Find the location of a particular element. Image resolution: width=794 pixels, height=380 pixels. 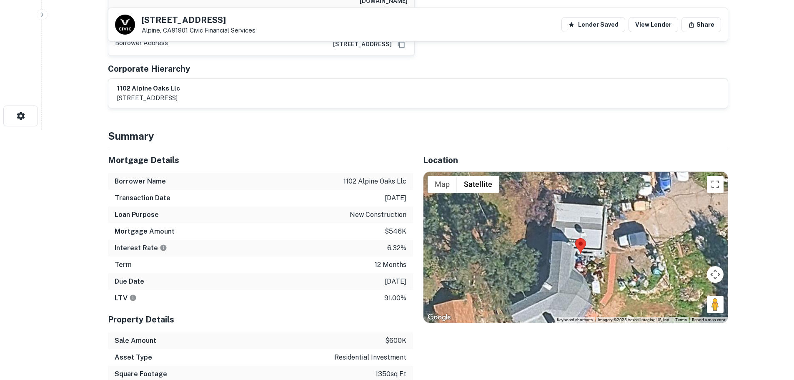

p: new construction is located at coordinates (378, 215).